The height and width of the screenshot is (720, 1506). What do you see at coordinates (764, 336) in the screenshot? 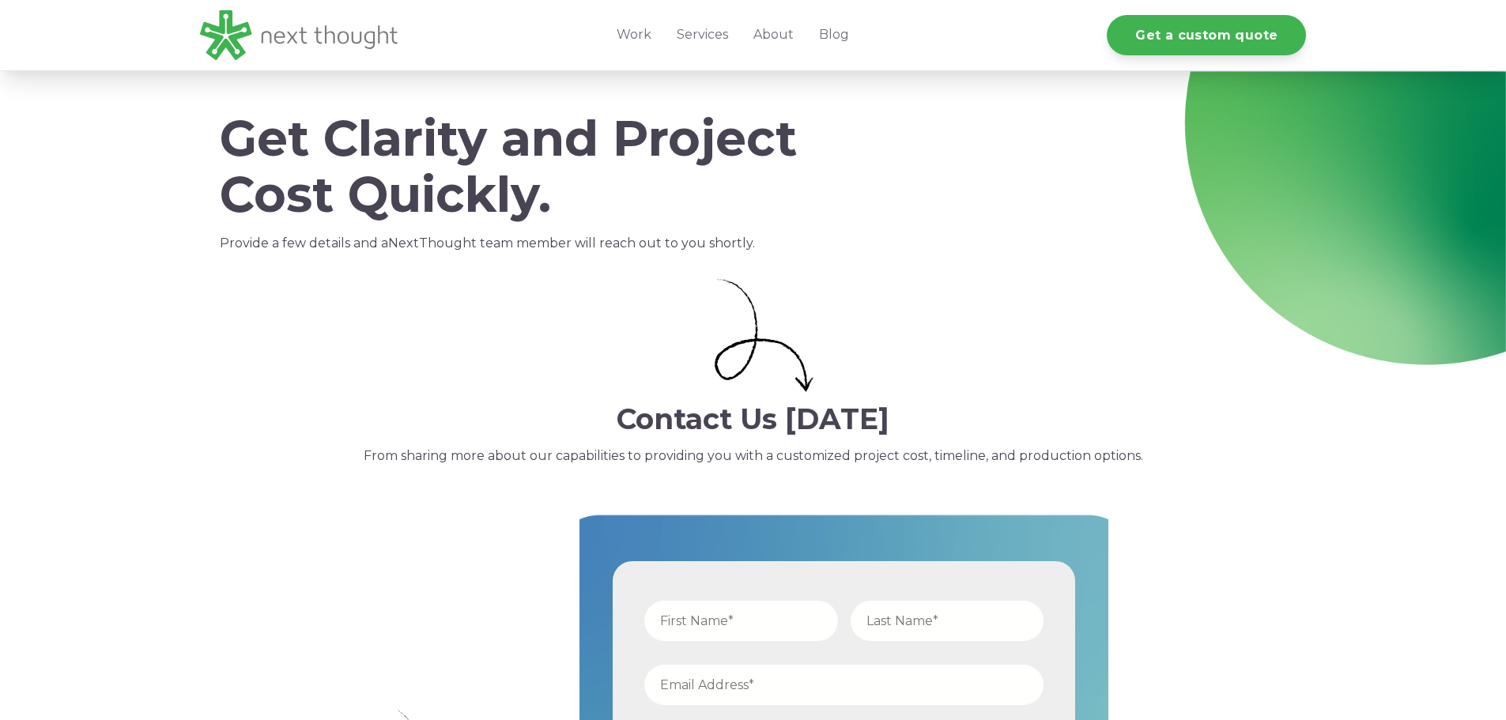
I see `img: Small curly arrow` at bounding box center [764, 336].